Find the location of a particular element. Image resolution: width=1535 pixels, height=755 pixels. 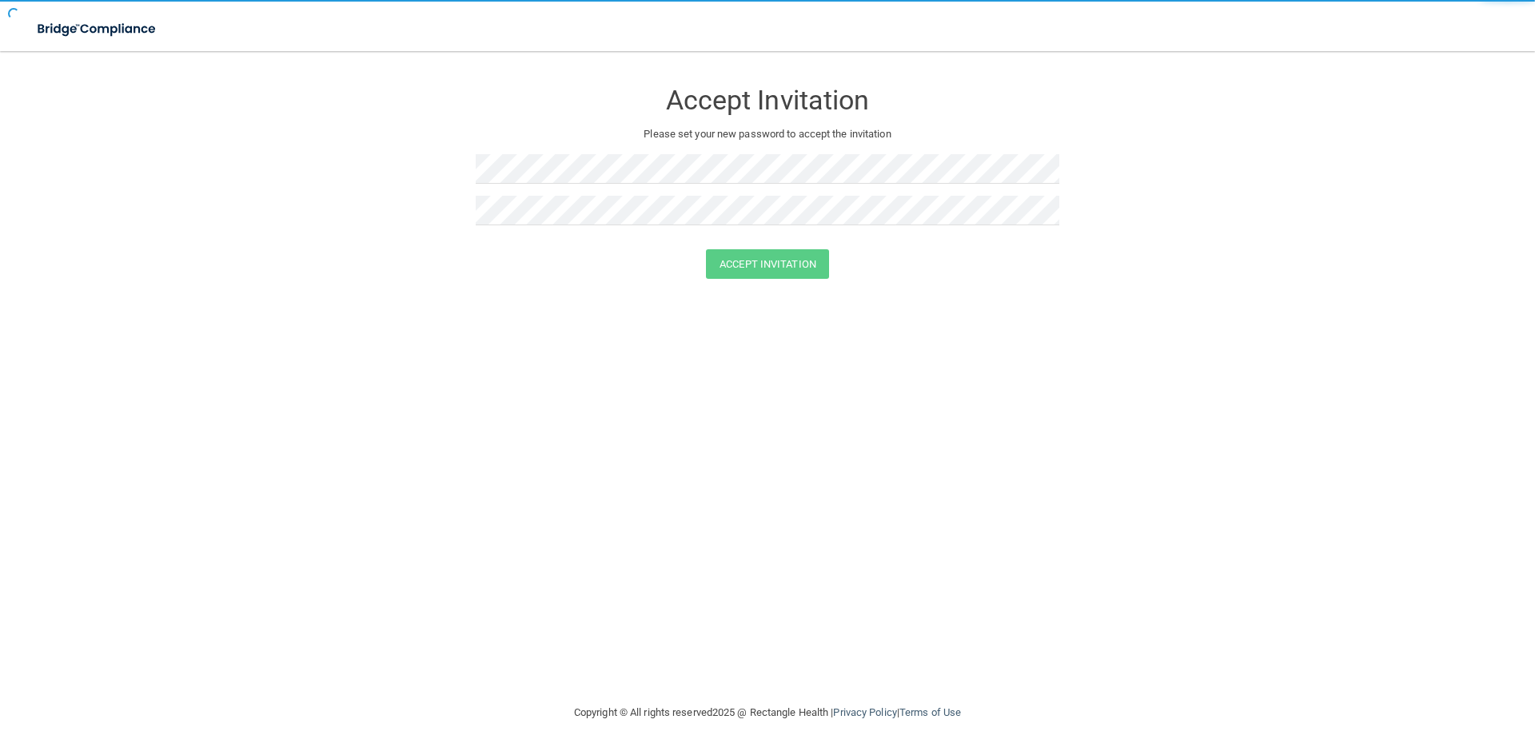

a: Privacy Policy is located at coordinates (864, 712).